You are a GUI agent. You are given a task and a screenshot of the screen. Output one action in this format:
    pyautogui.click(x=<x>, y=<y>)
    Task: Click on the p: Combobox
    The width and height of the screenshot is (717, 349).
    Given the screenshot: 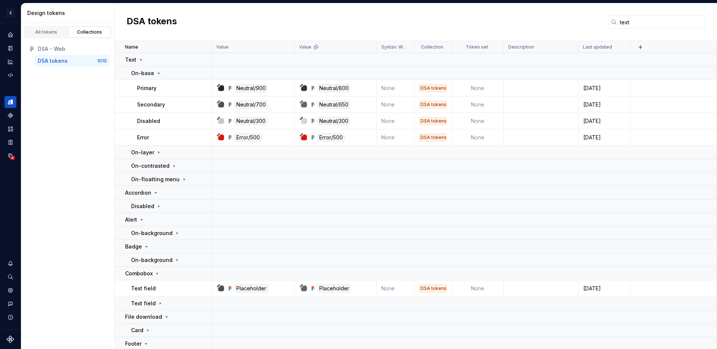 What is the action you would take?
    pyautogui.click(x=139, y=273)
    